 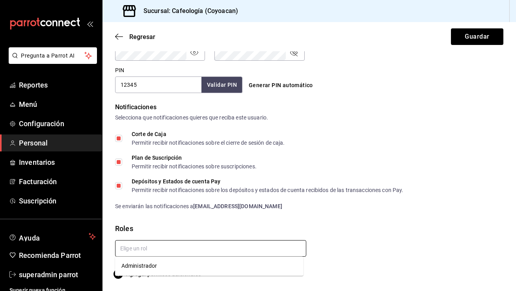 What do you see at coordinates (135, 37) in the screenshot?
I see `button: Regresar` at bounding box center [135, 37].